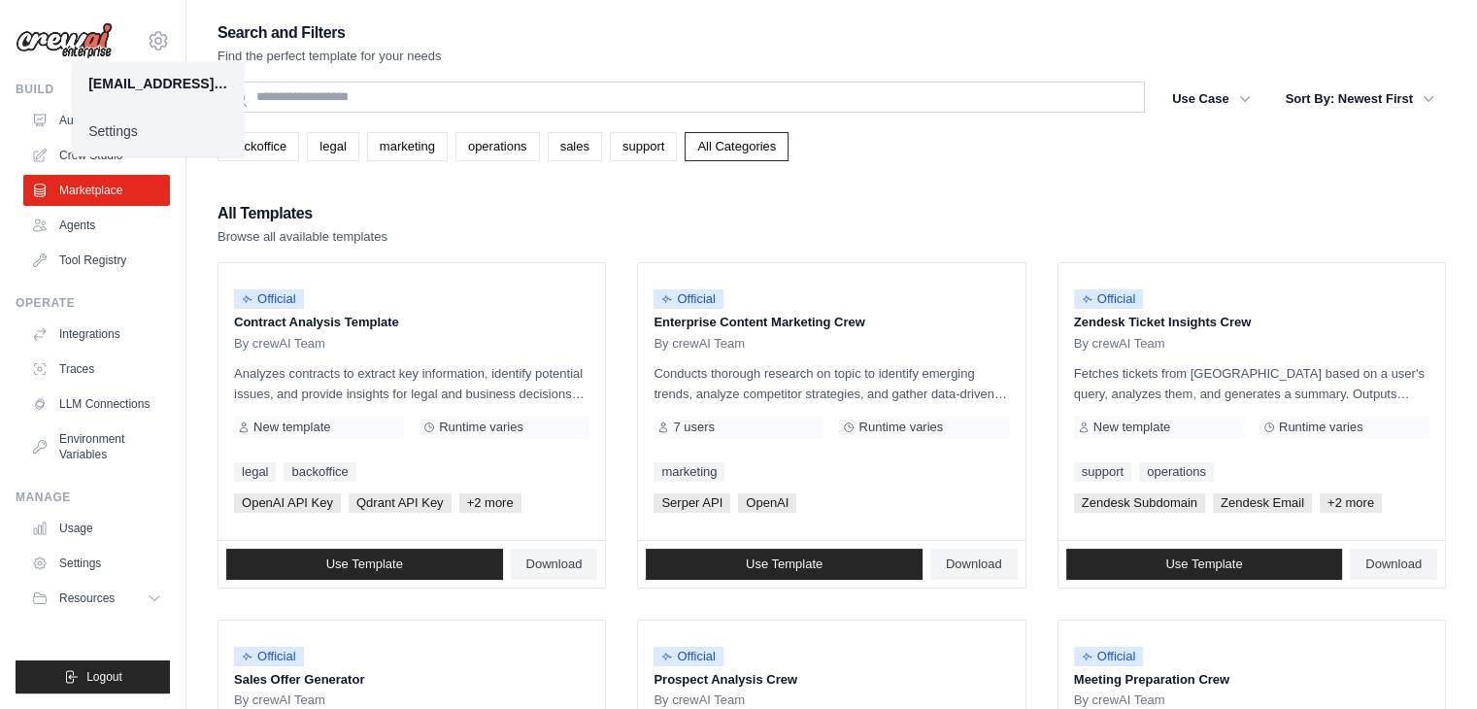 This screenshot has height=709, width=1477. What do you see at coordinates (575, 147) in the screenshot?
I see `a: sales` at bounding box center [575, 147].